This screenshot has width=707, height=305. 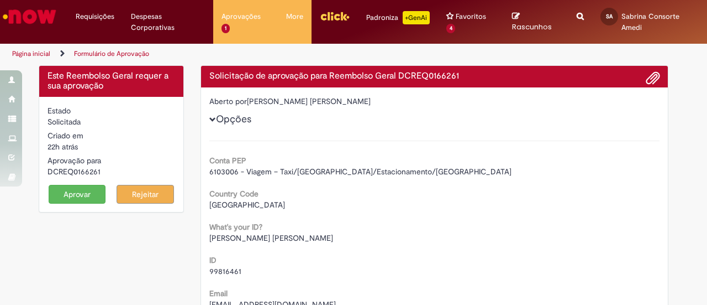 What do you see at coordinates (235, 54) in the screenshot?
I see `ul: Trilhas de página` at bounding box center [235, 54].